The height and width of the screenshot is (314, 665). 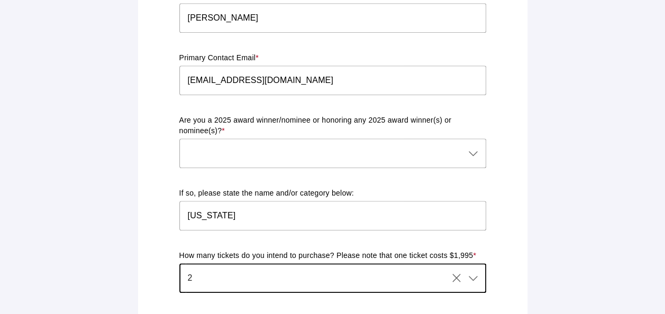 What do you see at coordinates (190, 278) in the screenshot?
I see `span: 2` at bounding box center [190, 278].